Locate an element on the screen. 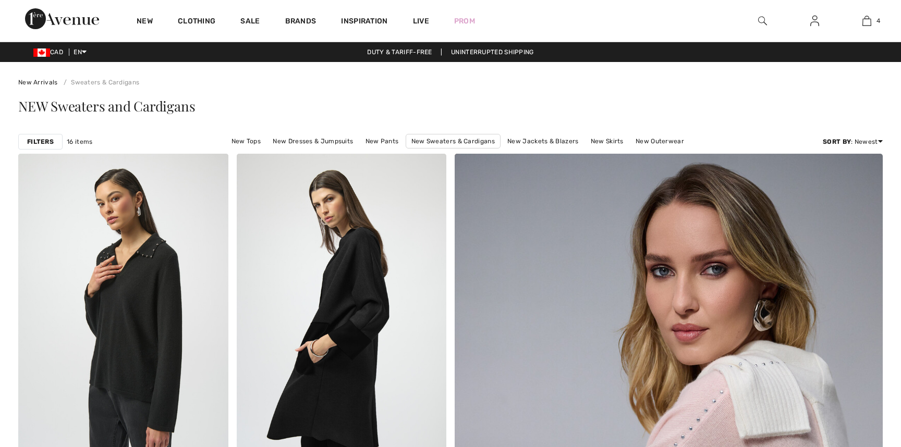 The image size is (901, 447). a: Brands is located at coordinates (301, 22).